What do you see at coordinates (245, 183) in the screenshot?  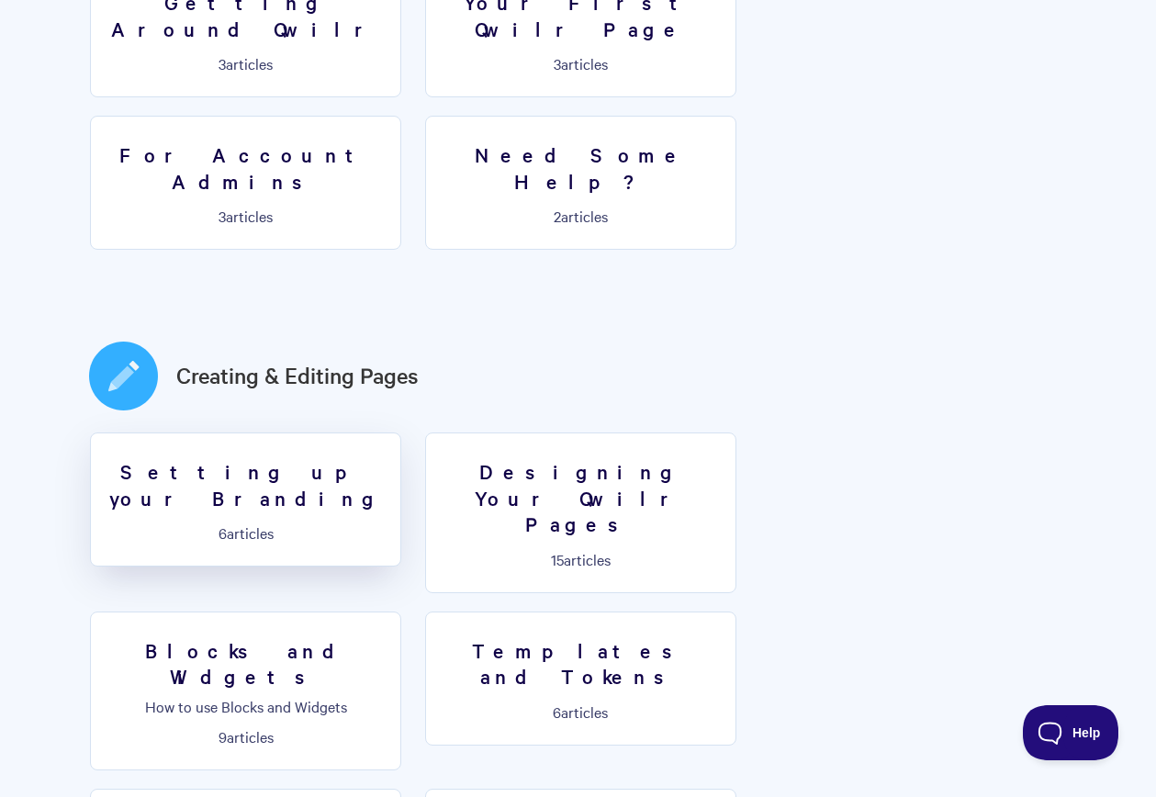 I see `a: For Account Admins 3articles` at bounding box center [245, 183].